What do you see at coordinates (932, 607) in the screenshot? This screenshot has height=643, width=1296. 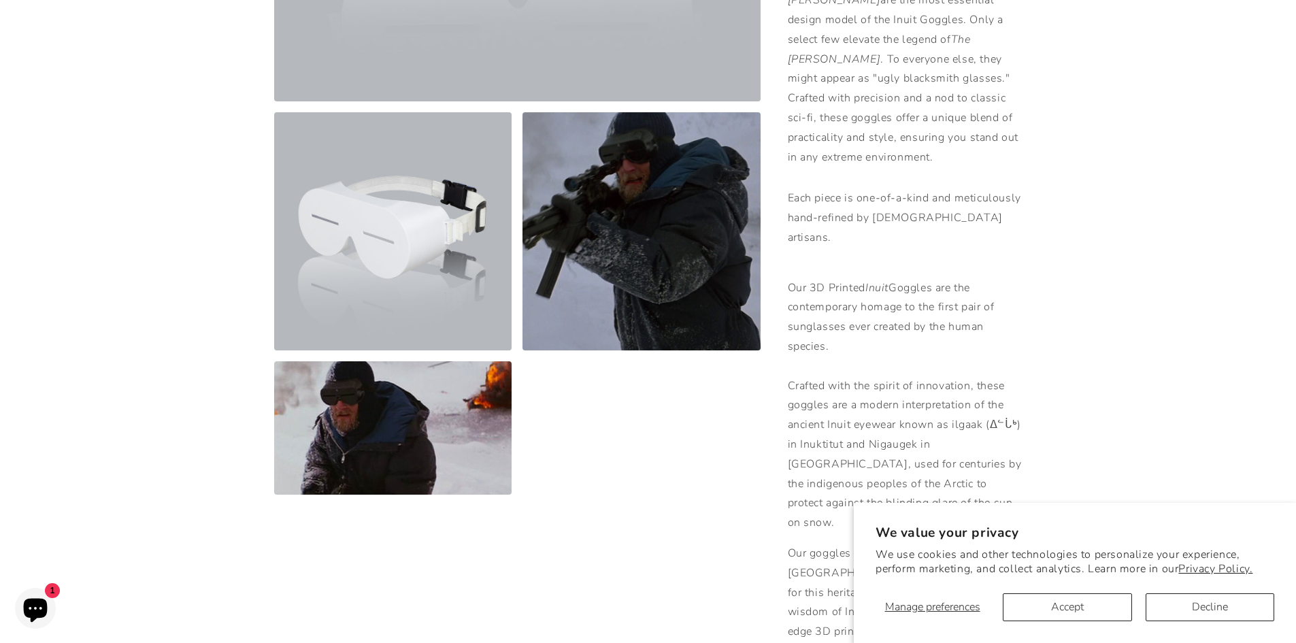 I see `button: Manage preferences` at bounding box center [932, 607].